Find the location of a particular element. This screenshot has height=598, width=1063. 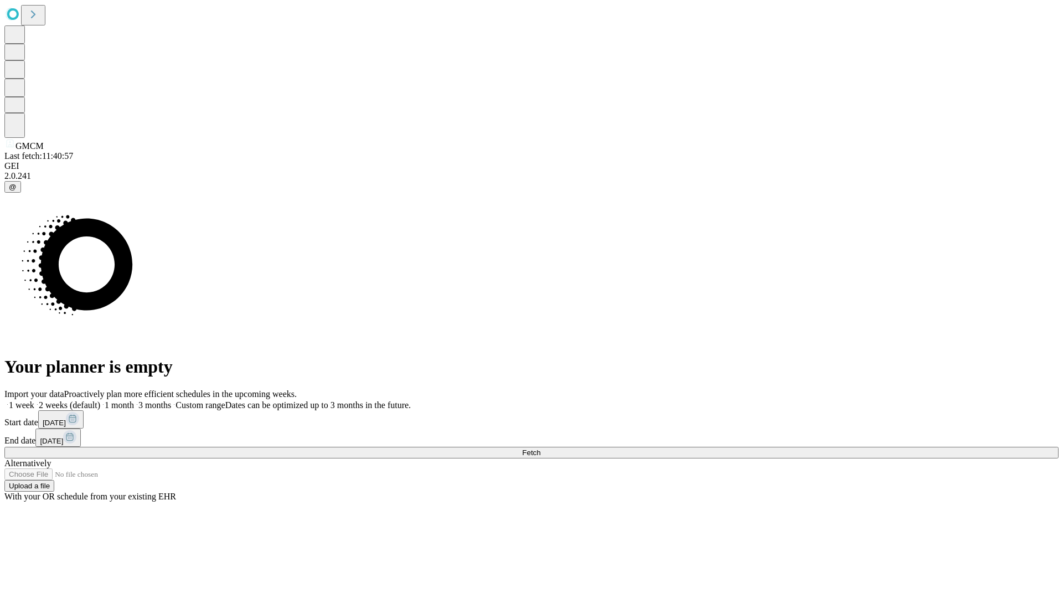

div: GEI is located at coordinates (531, 166).